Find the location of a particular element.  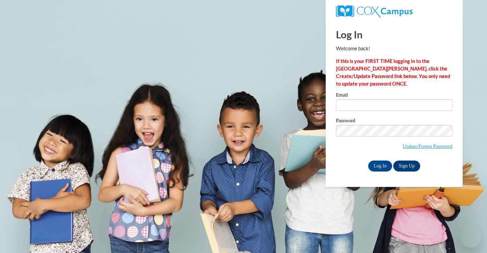

h1: Log In is located at coordinates (394, 34).